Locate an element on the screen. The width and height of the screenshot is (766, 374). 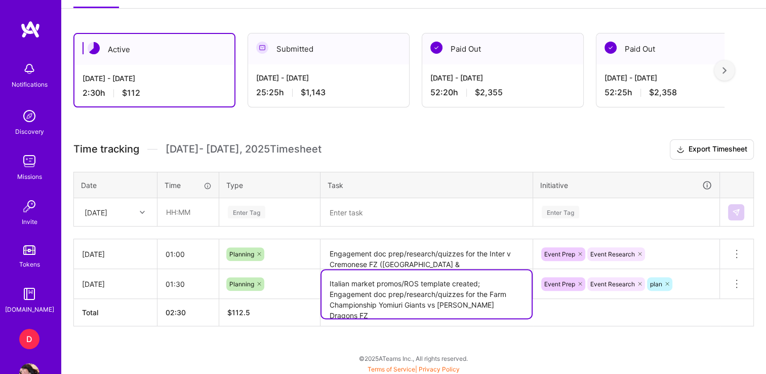
div: Initiative is located at coordinates (626, 185).